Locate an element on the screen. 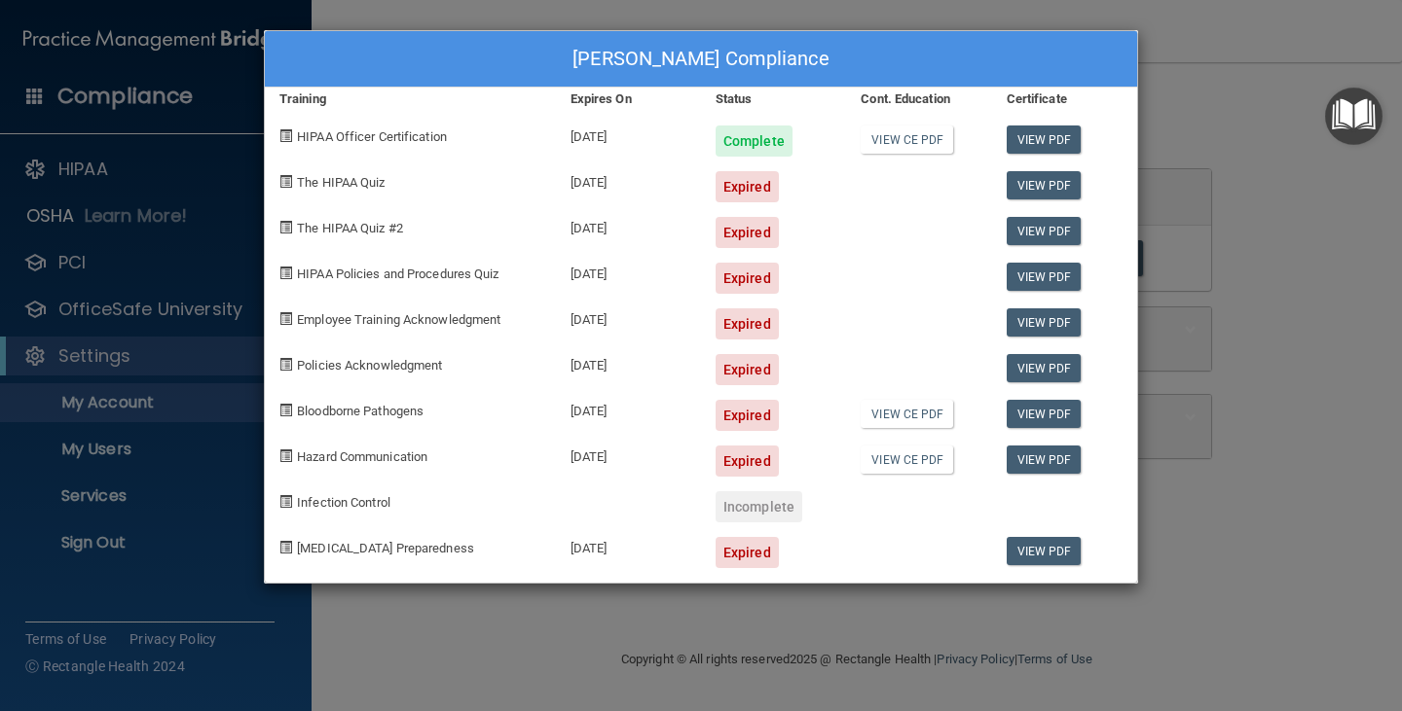 The image size is (1402, 711). button: Open Resource Center is located at coordinates (1353, 116).